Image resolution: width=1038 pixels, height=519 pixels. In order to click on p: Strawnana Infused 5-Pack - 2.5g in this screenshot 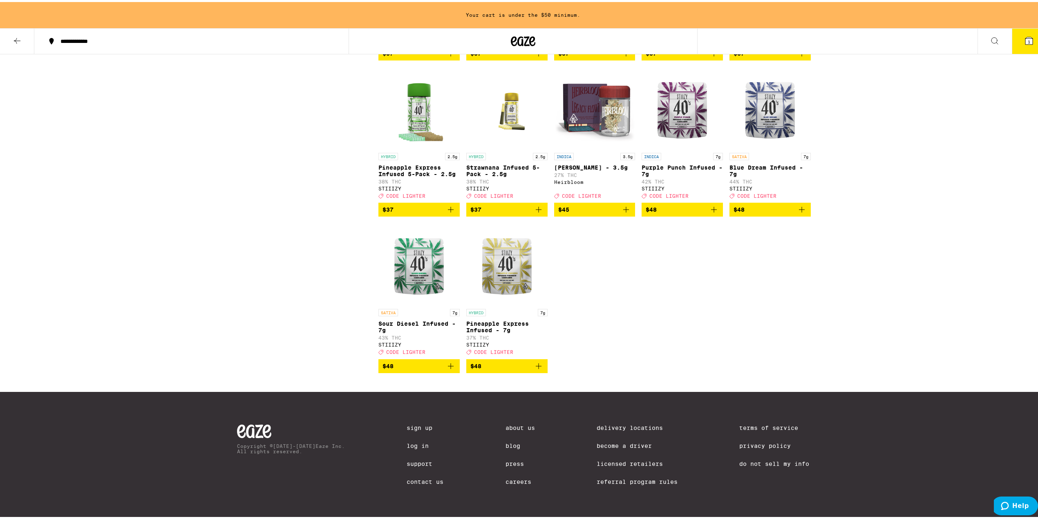, I will do `click(507, 169)`.